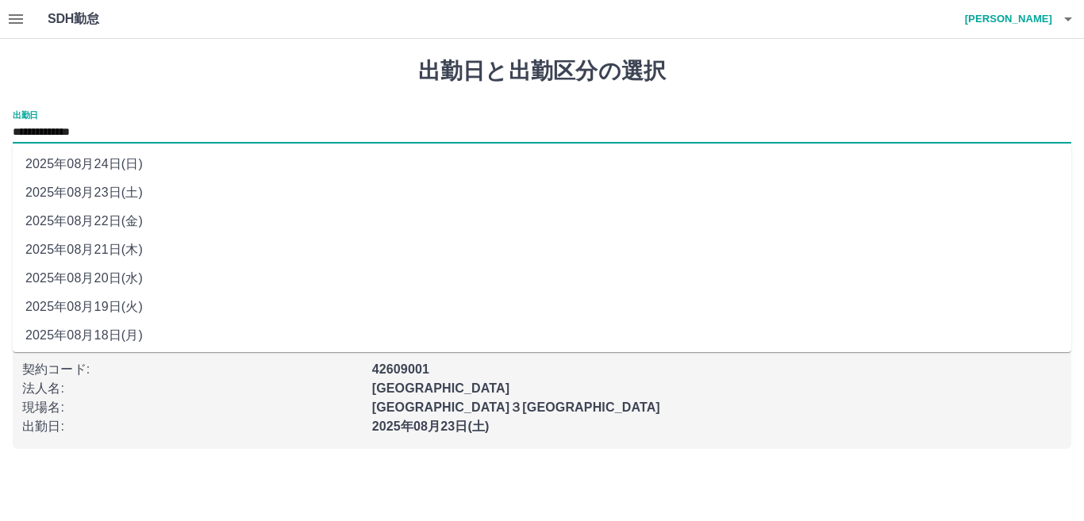 The image size is (1084, 521). Describe the element at coordinates (542, 71) in the screenshot. I see `h1: 出勤日と出勤区分の選択` at that location.